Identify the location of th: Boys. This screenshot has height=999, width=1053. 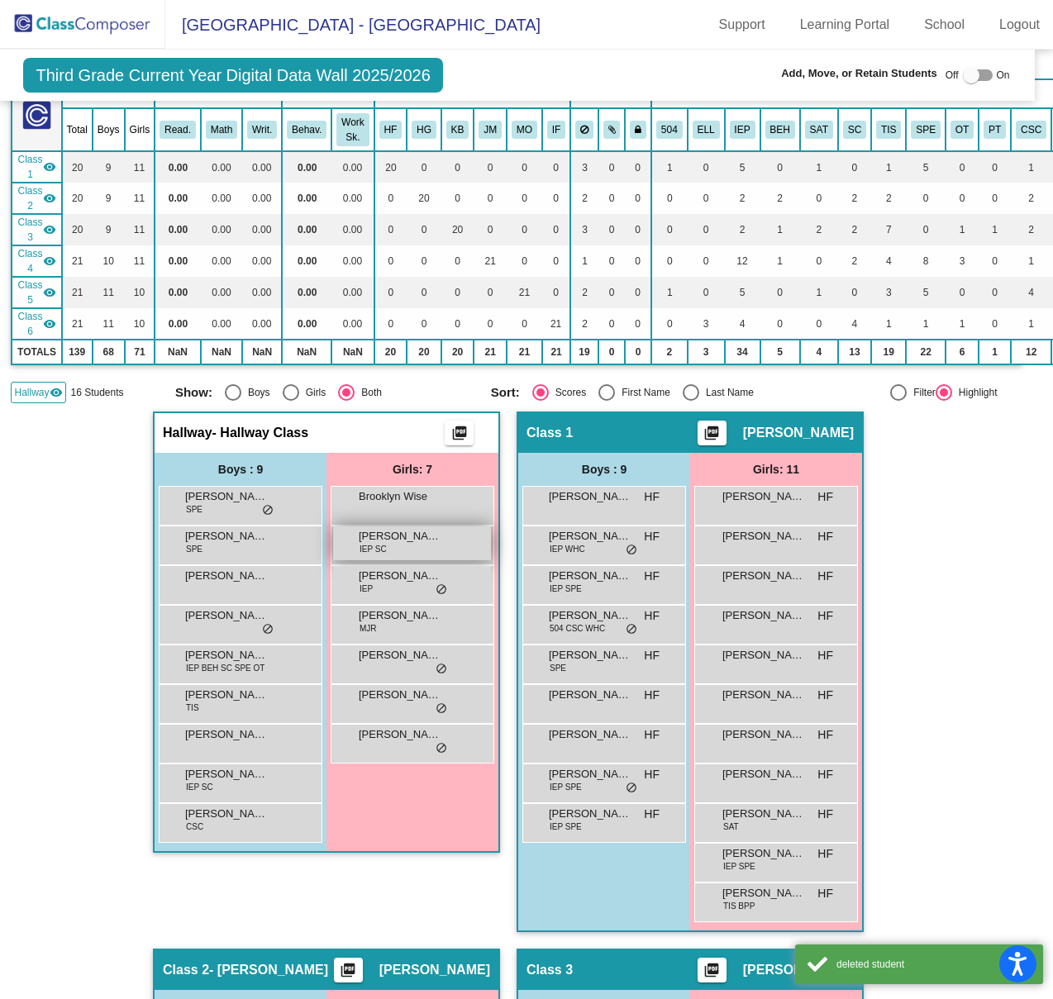
(108, 130).